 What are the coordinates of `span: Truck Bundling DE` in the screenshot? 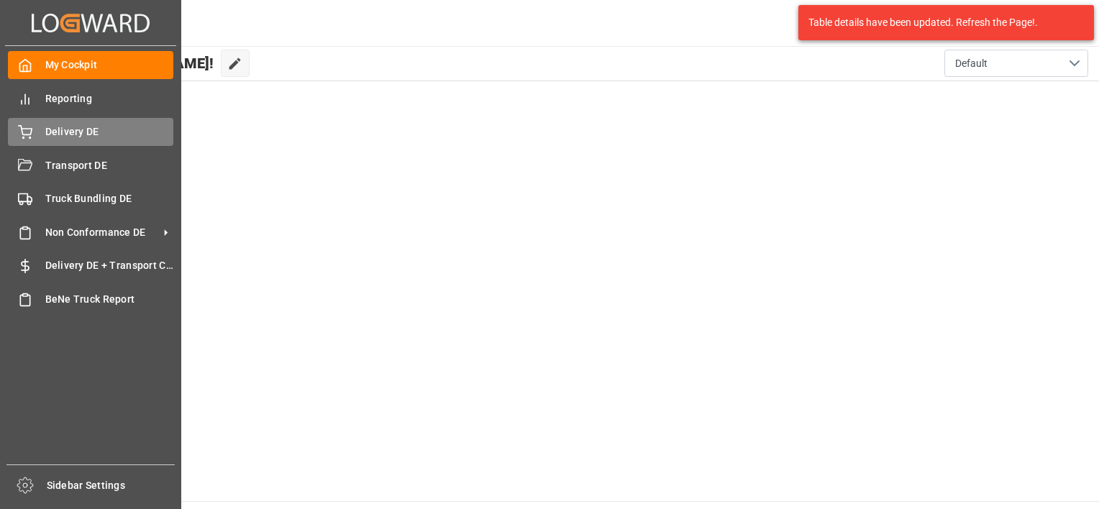 It's located at (109, 198).